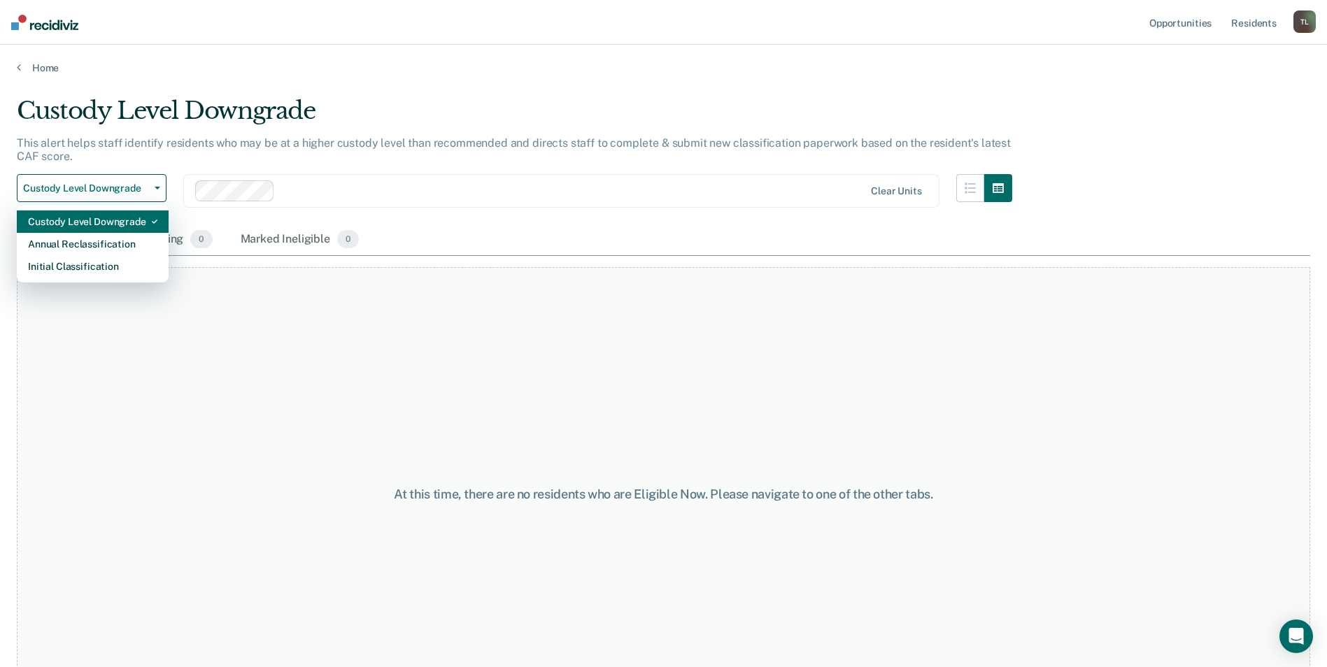 This screenshot has height=667, width=1327. Describe the element at coordinates (1297, 637) in the screenshot. I see `div: Open Intercom Messenger` at that location.